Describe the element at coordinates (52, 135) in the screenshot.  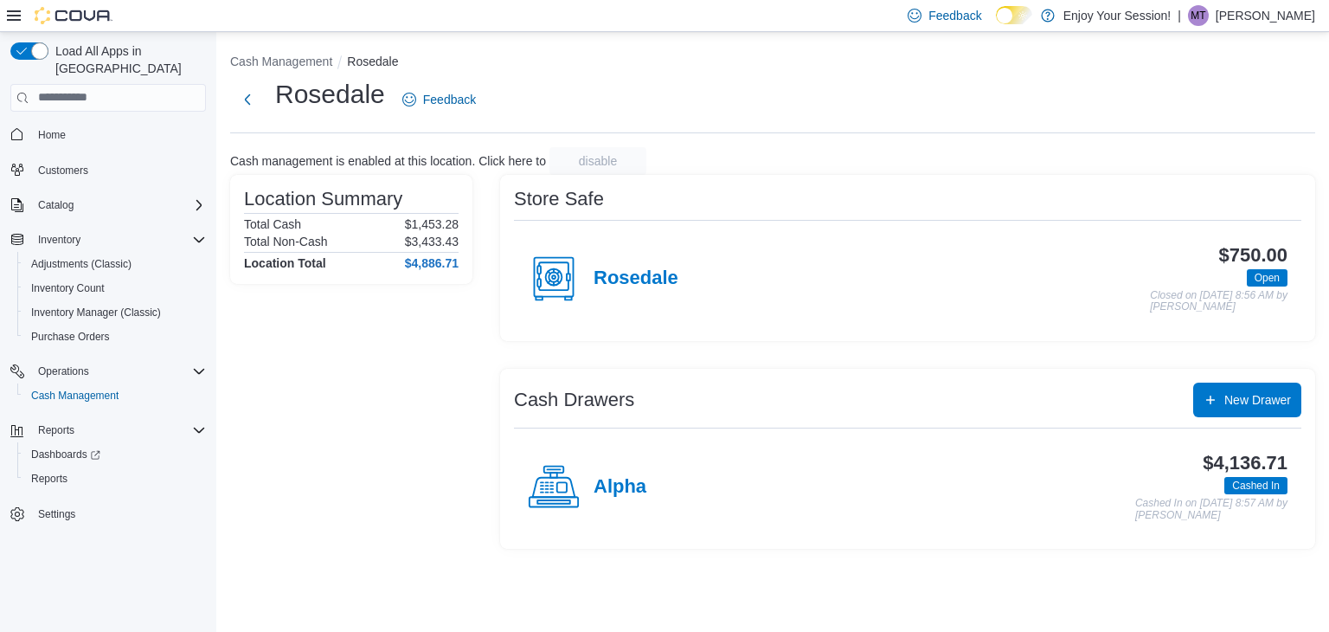
I see `a: Home` at that location.